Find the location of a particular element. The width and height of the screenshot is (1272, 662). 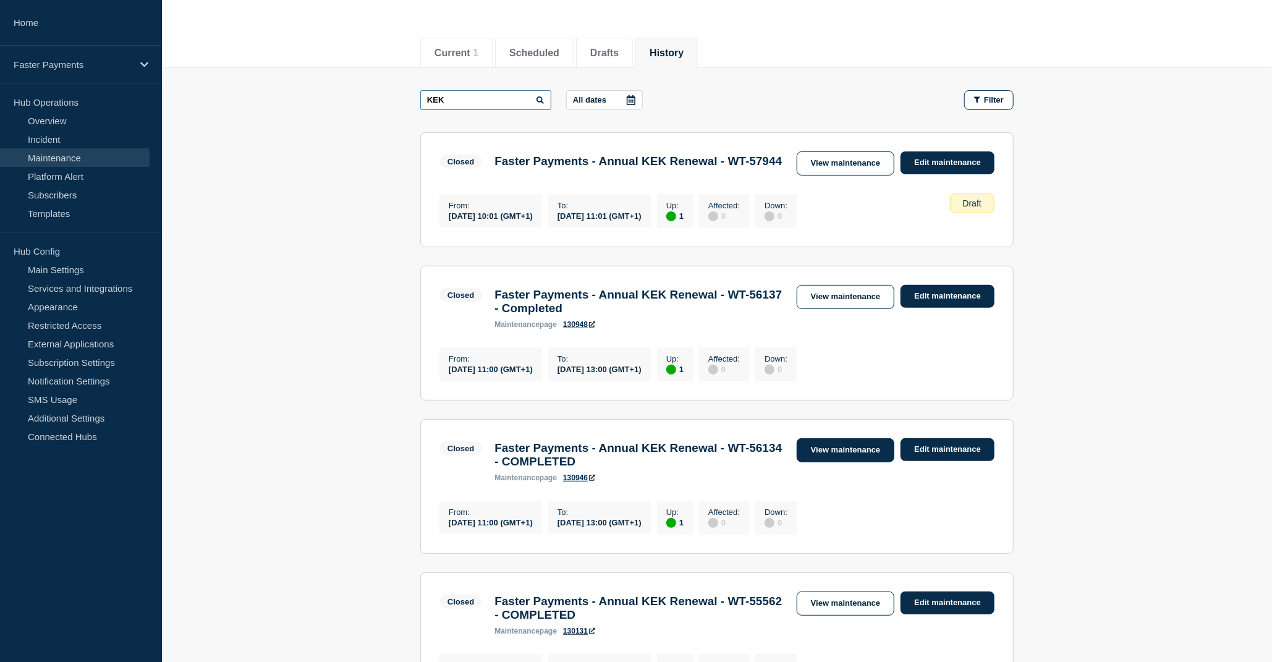

h3: Faster Payments - Annual KEK Renewal - WT-55562 - COMPLETED is located at coordinates (639, 608).